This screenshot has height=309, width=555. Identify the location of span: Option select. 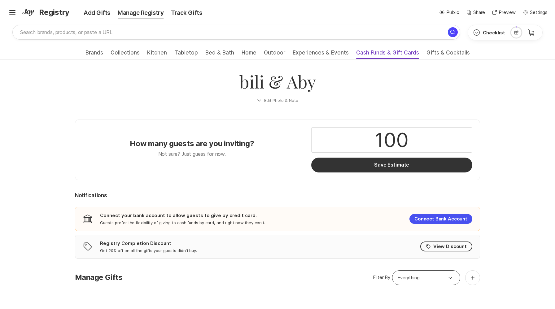
(451, 278).